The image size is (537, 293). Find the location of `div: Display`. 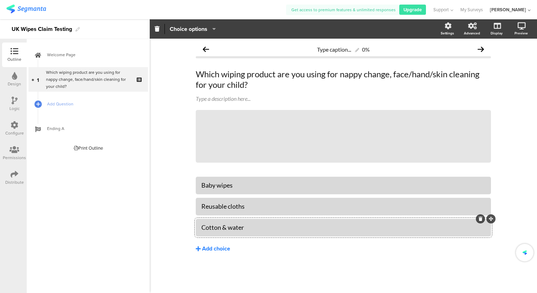

div: Display is located at coordinates (497, 33).